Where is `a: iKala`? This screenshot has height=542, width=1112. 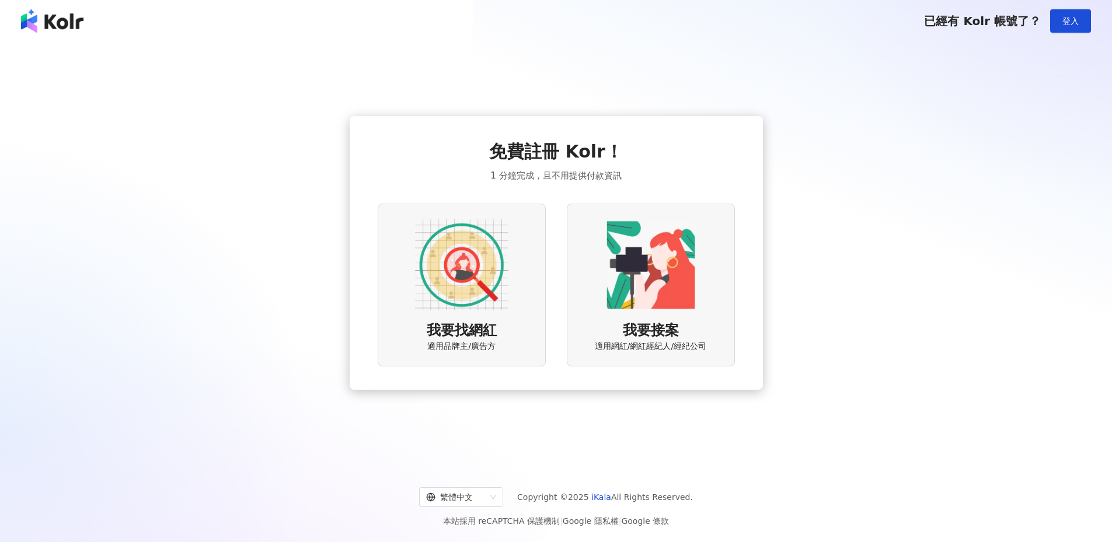 a: iKala is located at coordinates (601, 497).